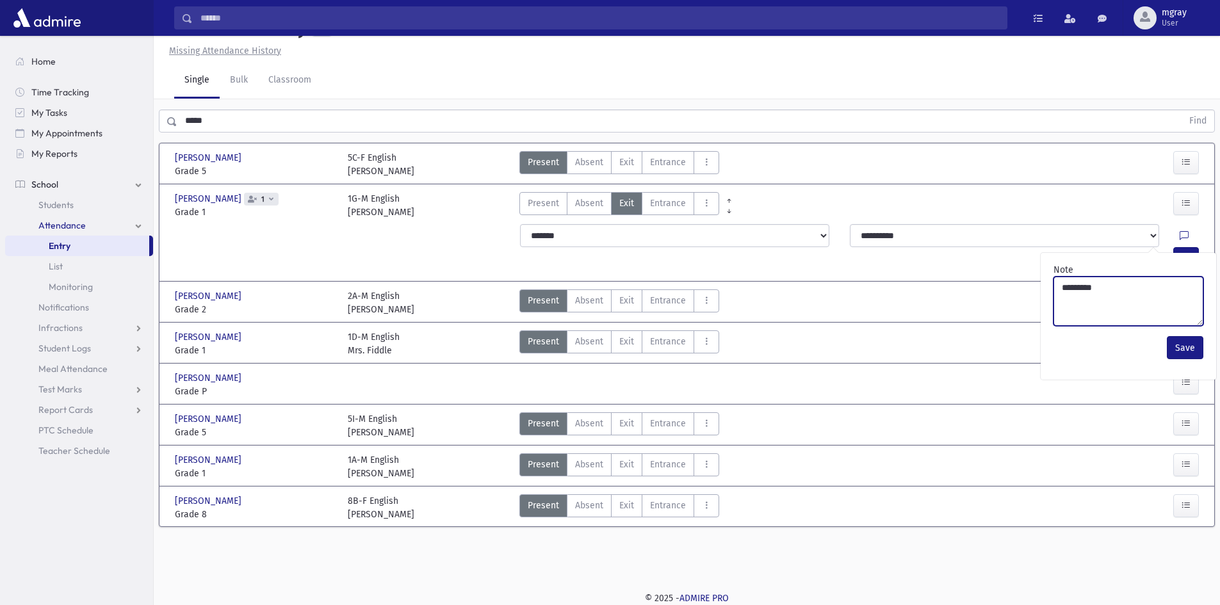  Describe the element at coordinates (197, 81) in the screenshot. I see `a: Single` at that location.